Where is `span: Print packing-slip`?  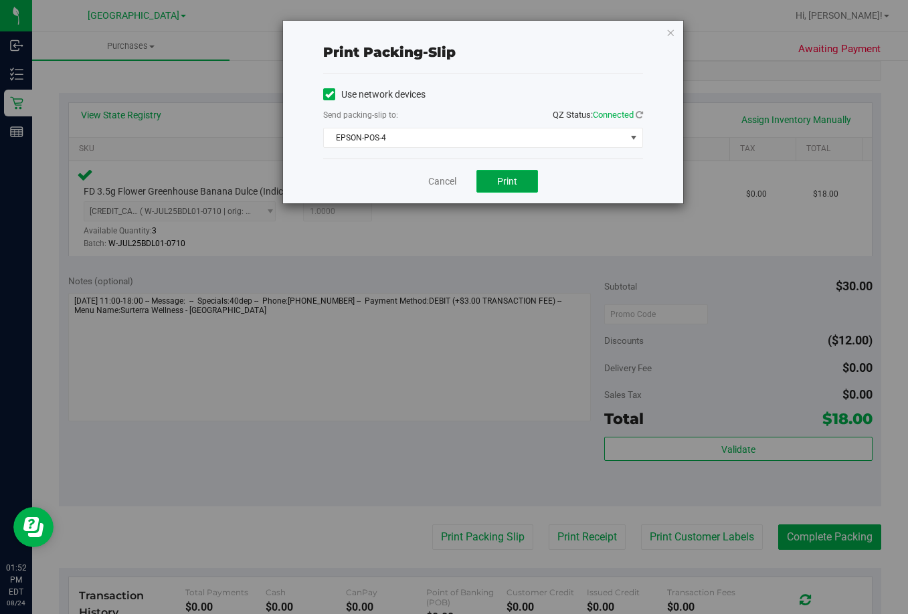
span: Print packing-slip is located at coordinates (389, 52).